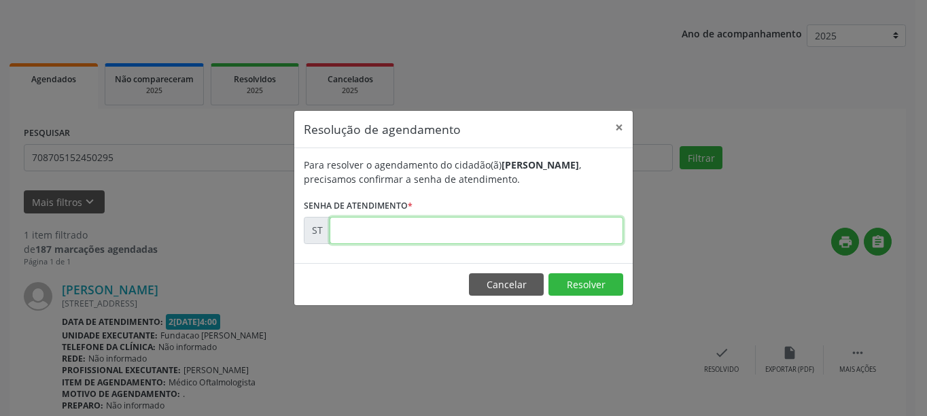  Describe the element at coordinates (317, 230) in the screenshot. I see `div: ST` at that location.